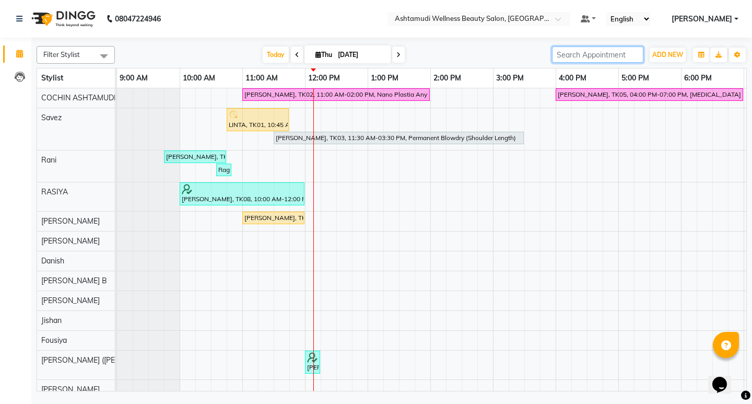  I want to click on input: 2025-09-04, so click(361, 55).